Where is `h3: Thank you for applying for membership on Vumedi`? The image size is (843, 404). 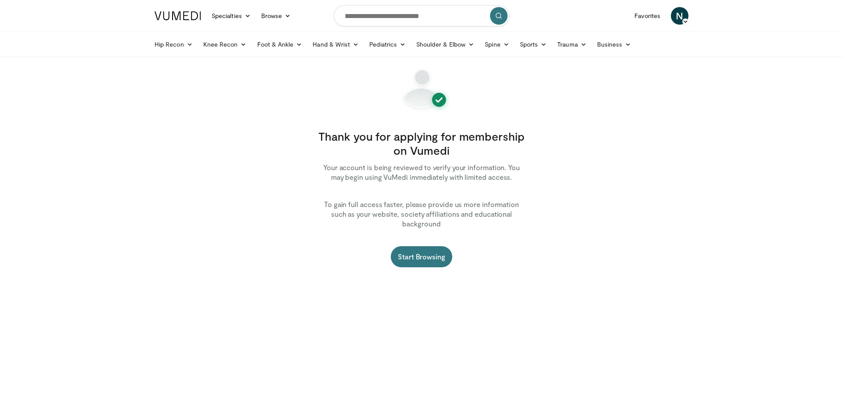
h3: Thank you for applying for membership on Vumedi is located at coordinates (422, 143).